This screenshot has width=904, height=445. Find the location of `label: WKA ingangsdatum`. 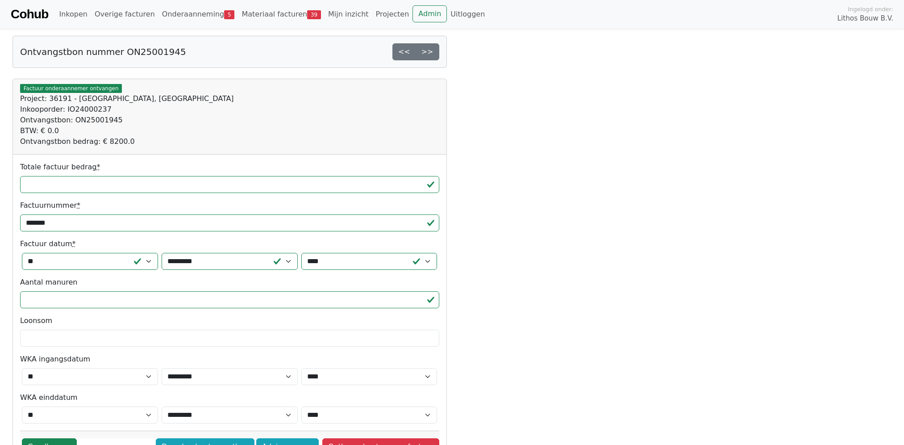

label: WKA ingangsdatum is located at coordinates (55, 359).